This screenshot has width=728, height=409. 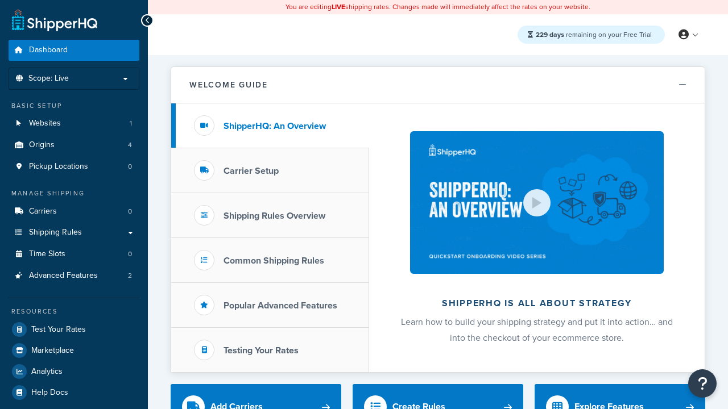 What do you see at coordinates (74, 372) in the screenshot?
I see `li: Analytics` at bounding box center [74, 372].